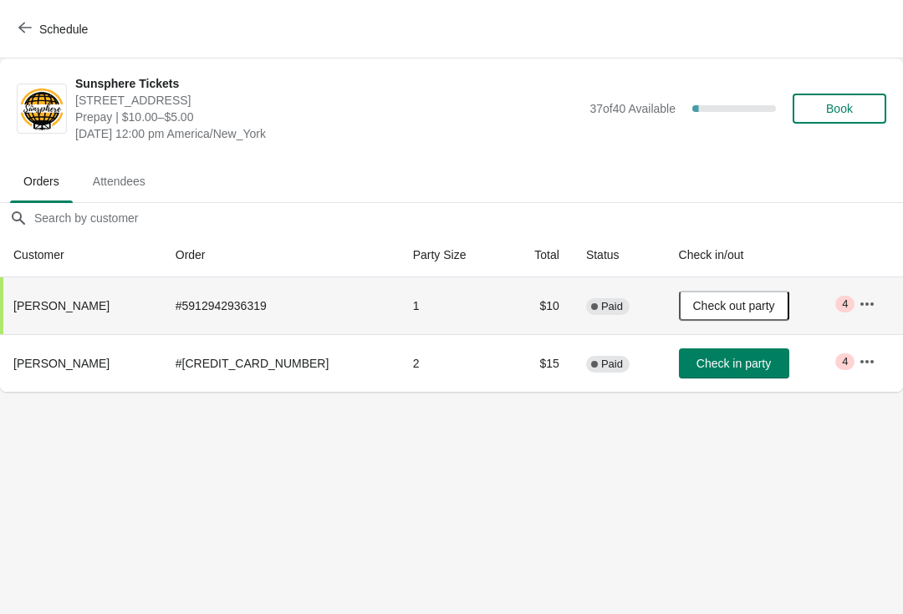 This screenshot has height=614, width=903. Describe the element at coordinates (452, 306) in the screenshot. I see `td: 1` at that location.